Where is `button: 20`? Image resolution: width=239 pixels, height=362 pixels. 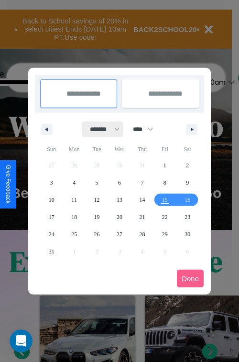
button: 20 is located at coordinates (119, 217).